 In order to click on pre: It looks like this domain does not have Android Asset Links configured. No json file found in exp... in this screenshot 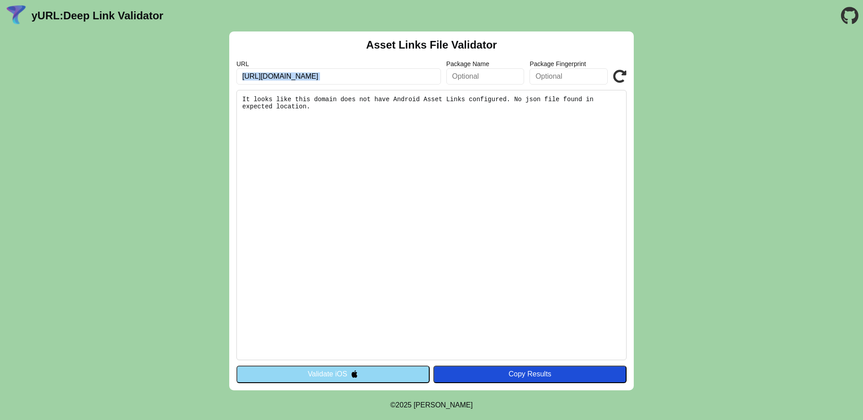, I will do `click(432, 225)`.